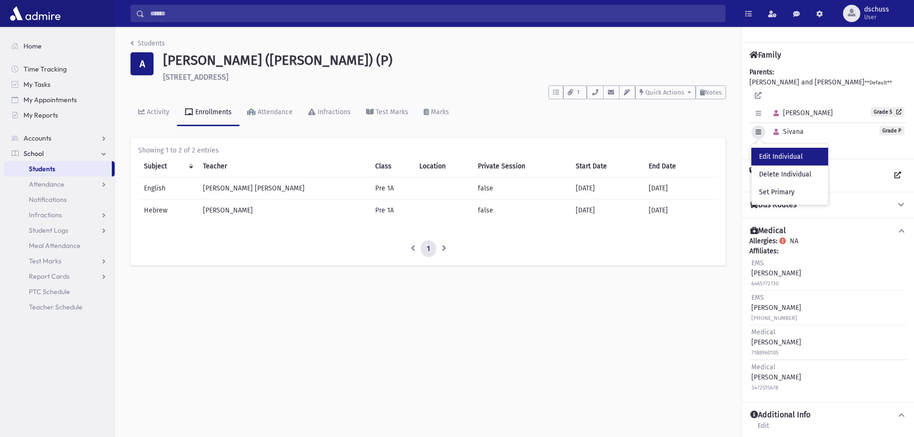 This screenshot has width=914, height=437. What do you see at coordinates (35, 13) in the screenshot?
I see `img: AdmirePro` at bounding box center [35, 13].